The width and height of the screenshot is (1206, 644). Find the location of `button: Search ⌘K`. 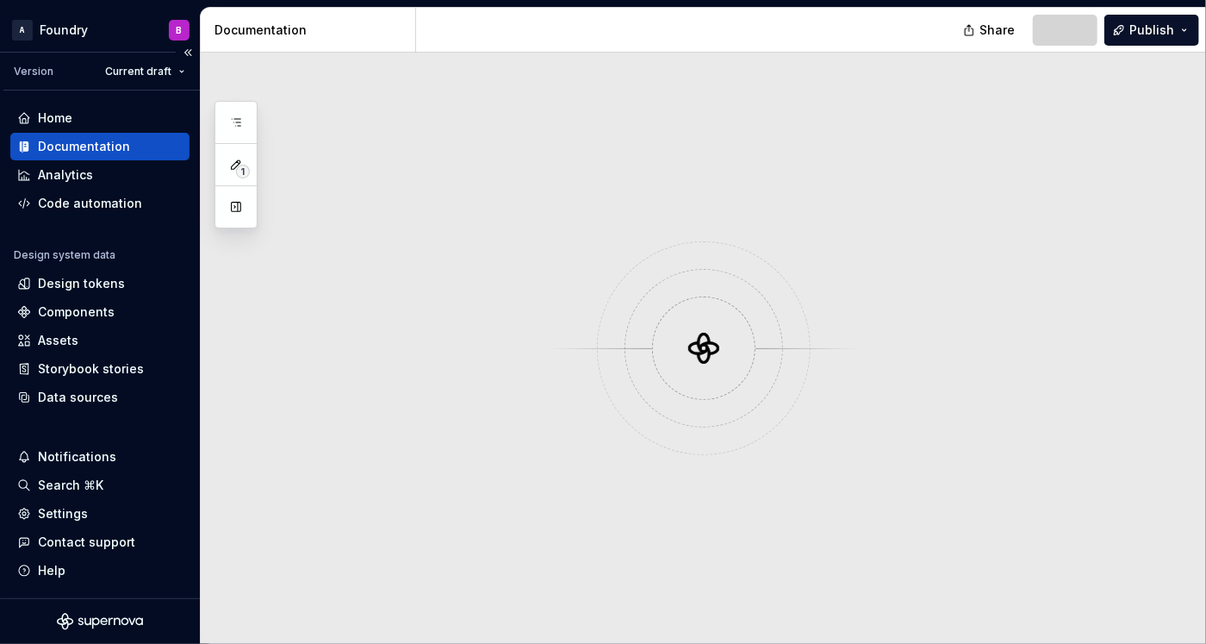

button: Search ⌘K is located at coordinates (100, 485).